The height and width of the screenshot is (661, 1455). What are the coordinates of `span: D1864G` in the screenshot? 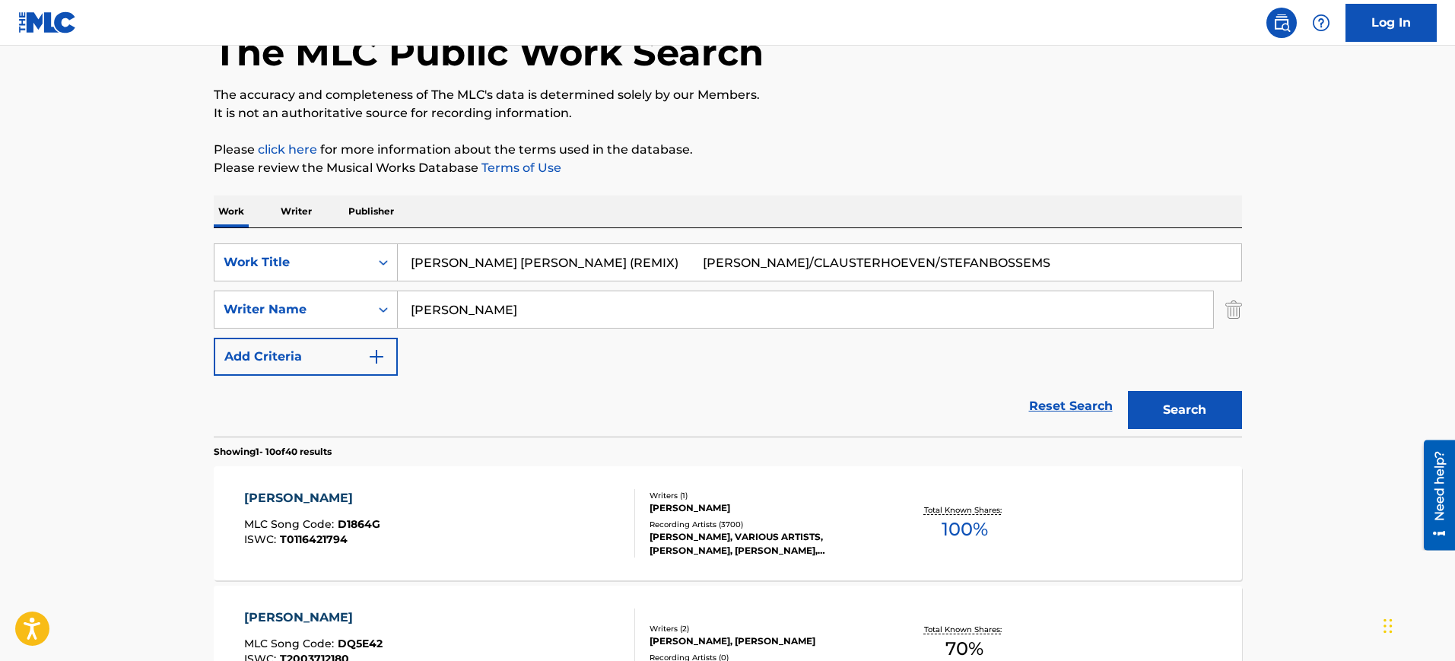 It's located at (359, 524).